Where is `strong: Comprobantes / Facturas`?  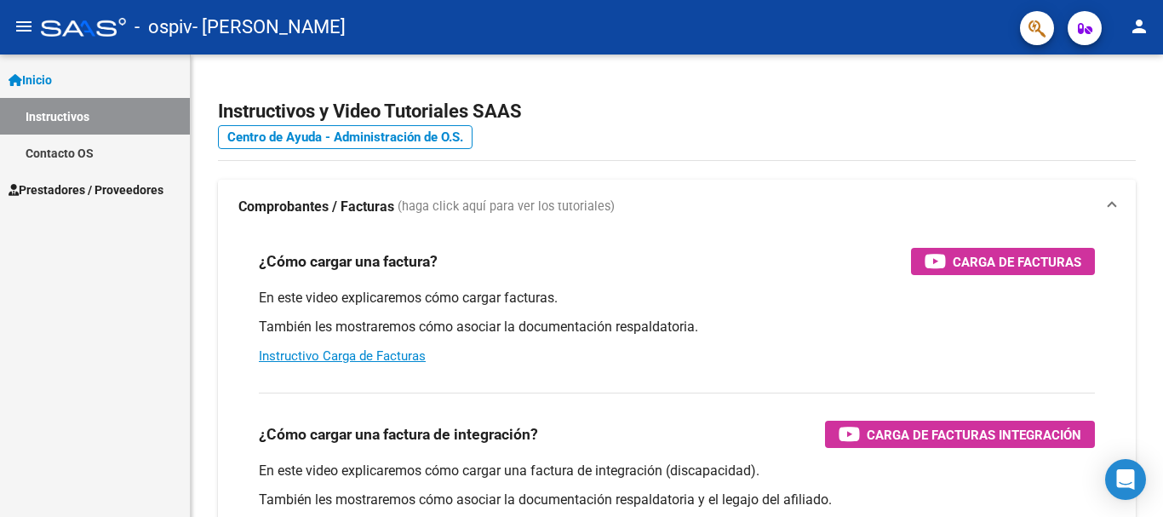 strong: Comprobantes / Facturas is located at coordinates (316, 207).